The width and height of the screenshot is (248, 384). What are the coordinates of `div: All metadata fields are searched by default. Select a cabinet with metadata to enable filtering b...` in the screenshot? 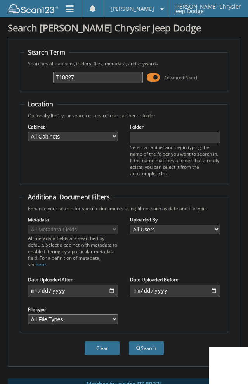 It's located at (73, 251).